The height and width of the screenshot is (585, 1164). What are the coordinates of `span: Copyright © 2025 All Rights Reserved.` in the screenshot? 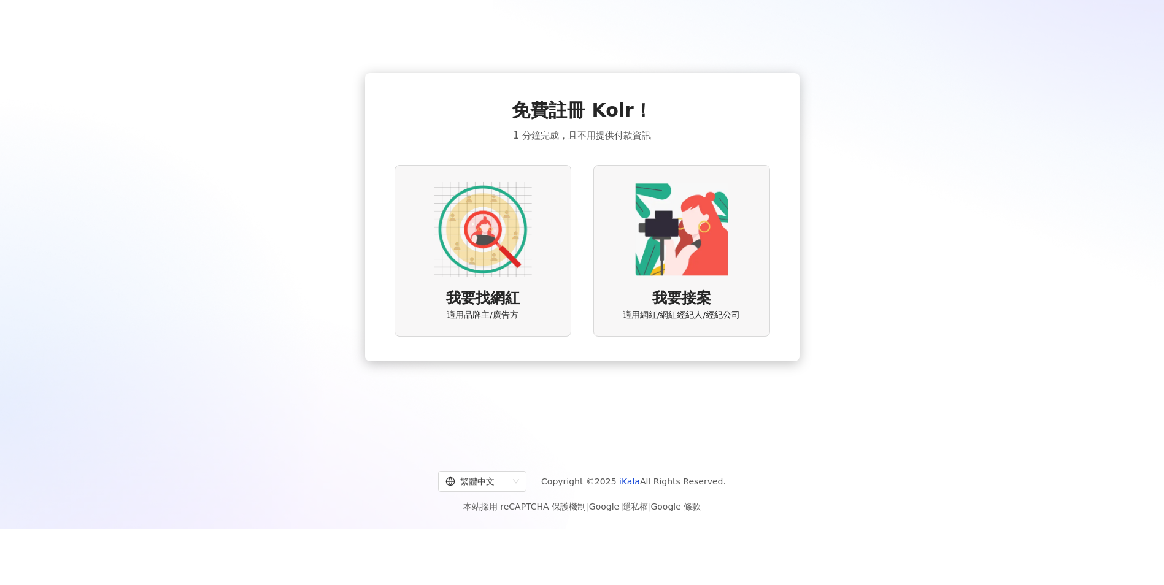 It's located at (633, 481).